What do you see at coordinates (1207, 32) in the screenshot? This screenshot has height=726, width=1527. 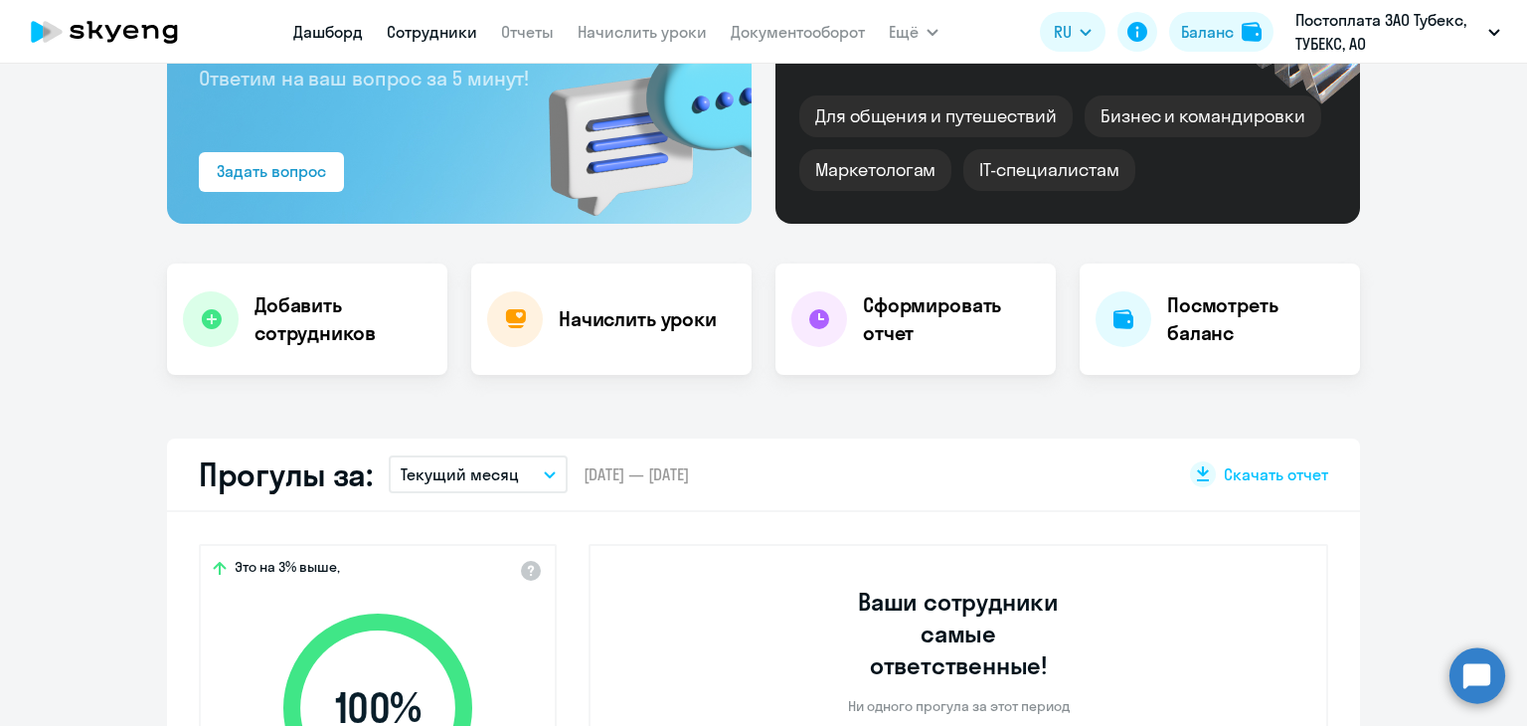 I see `div: Баланс` at bounding box center [1207, 32].